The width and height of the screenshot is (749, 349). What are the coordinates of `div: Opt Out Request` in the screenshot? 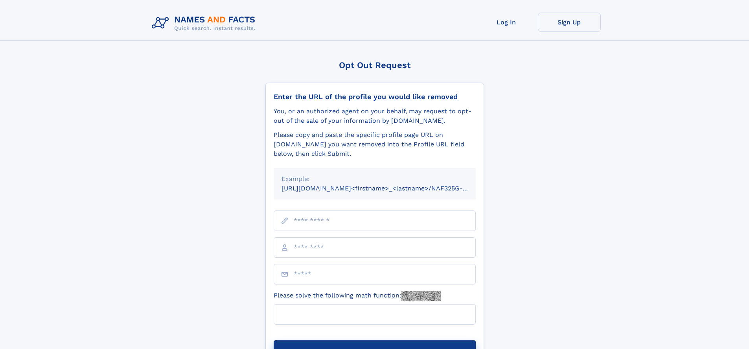 It's located at (375, 65).